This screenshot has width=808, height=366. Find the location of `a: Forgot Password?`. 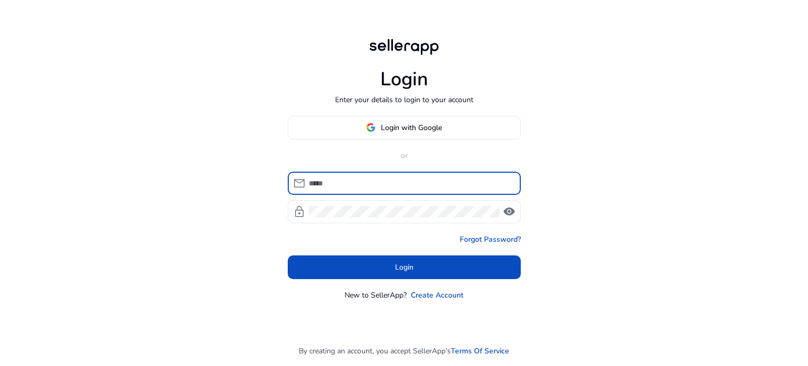

a: Forgot Password? is located at coordinates (490, 239).